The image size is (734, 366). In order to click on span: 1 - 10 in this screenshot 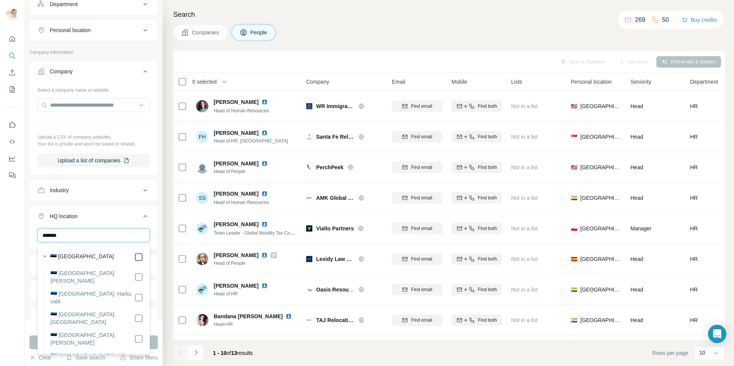, I will do `click(220, 353)`.